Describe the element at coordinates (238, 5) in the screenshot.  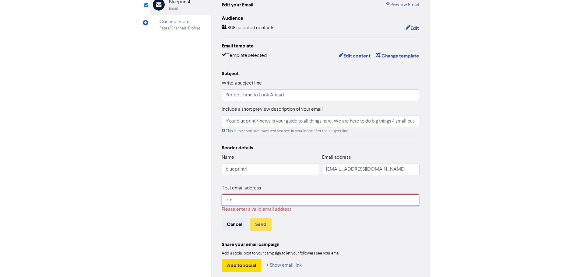
I see `div: Edit your Email` at that location.